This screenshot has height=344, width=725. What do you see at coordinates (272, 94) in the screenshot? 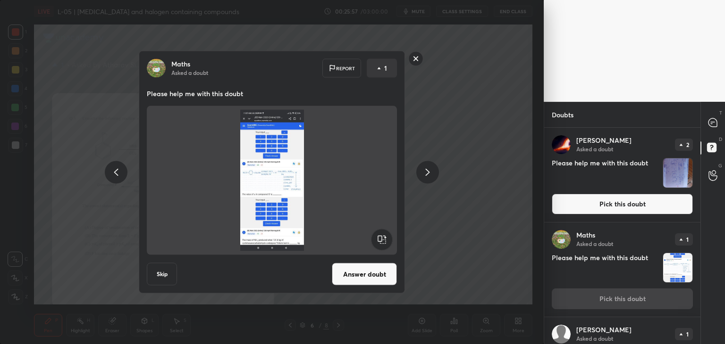
I see `p: Please help me with this doubt` at bounding box center [272, 94].